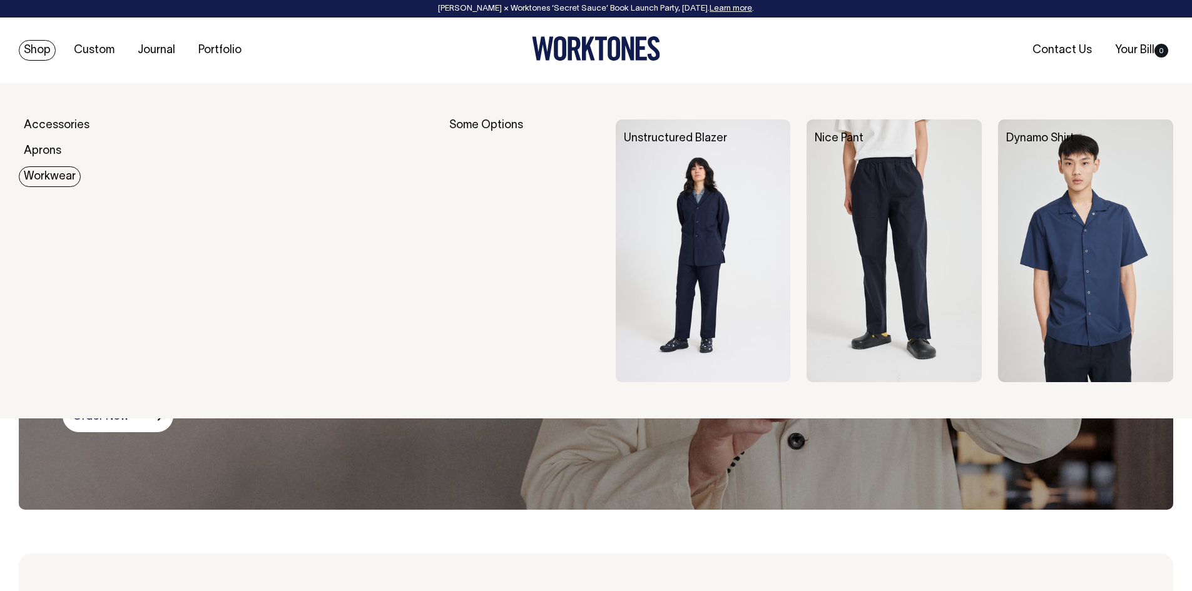 The height and width of the screenshot is (591, 1192). I want to click on a: Learn more, so click(731, 9).